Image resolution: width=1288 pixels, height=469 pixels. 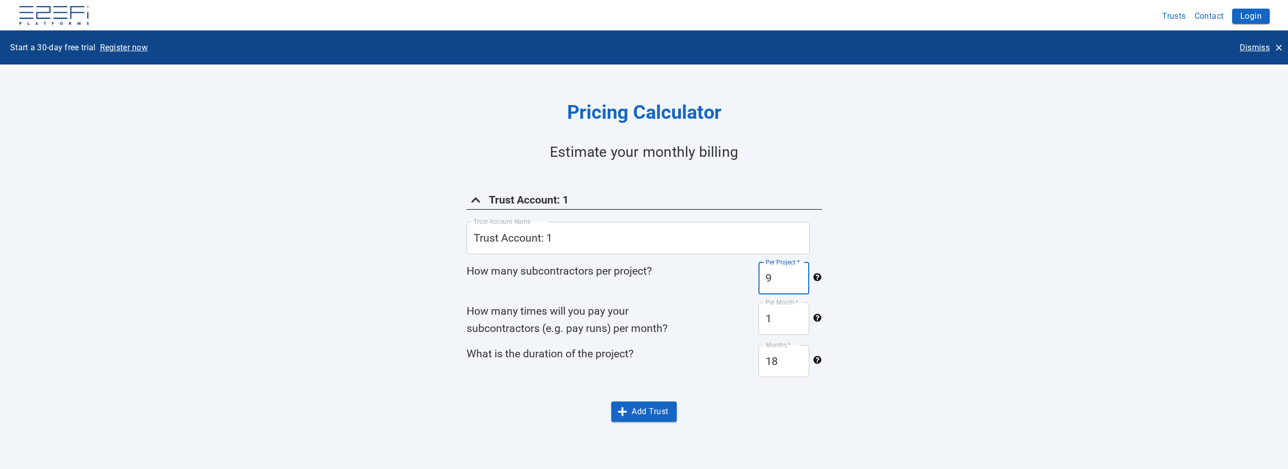 What do you see at coordinates (782, 302) in the screenshot?
I see `label: Per Month` at bounding box center [782, 302].